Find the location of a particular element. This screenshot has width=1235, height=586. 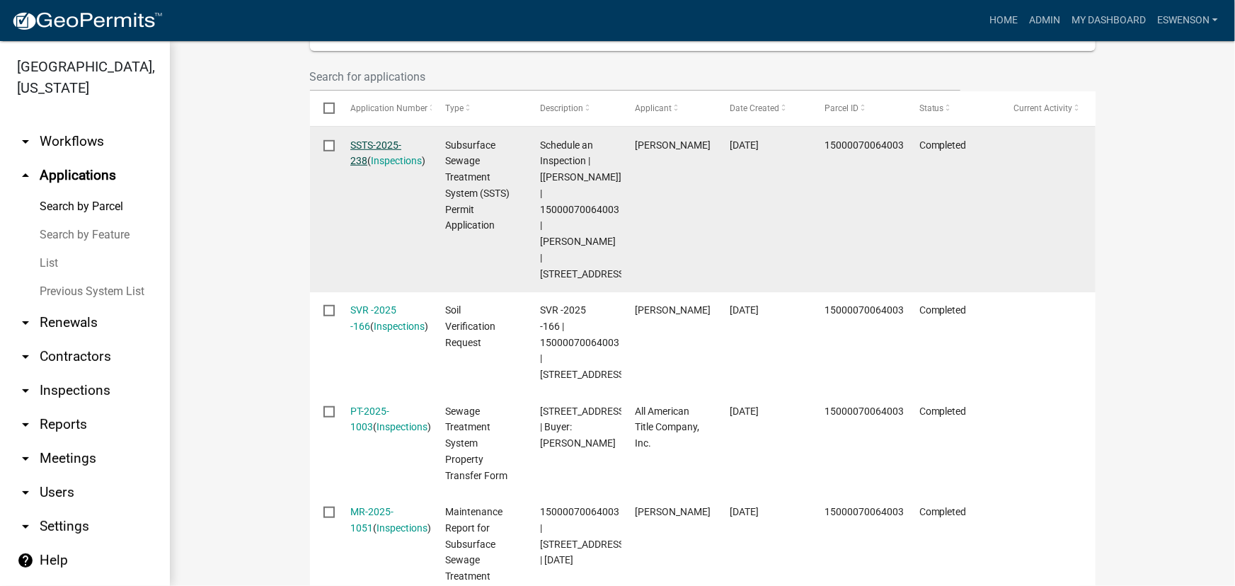

span: Shanon Kline is located at coordinates (672, 512).